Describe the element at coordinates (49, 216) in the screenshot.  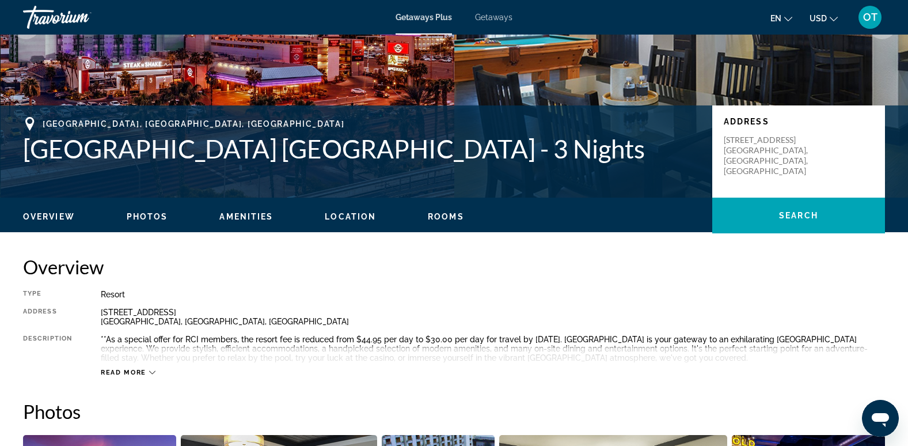
I see `button: Overview` at that location.